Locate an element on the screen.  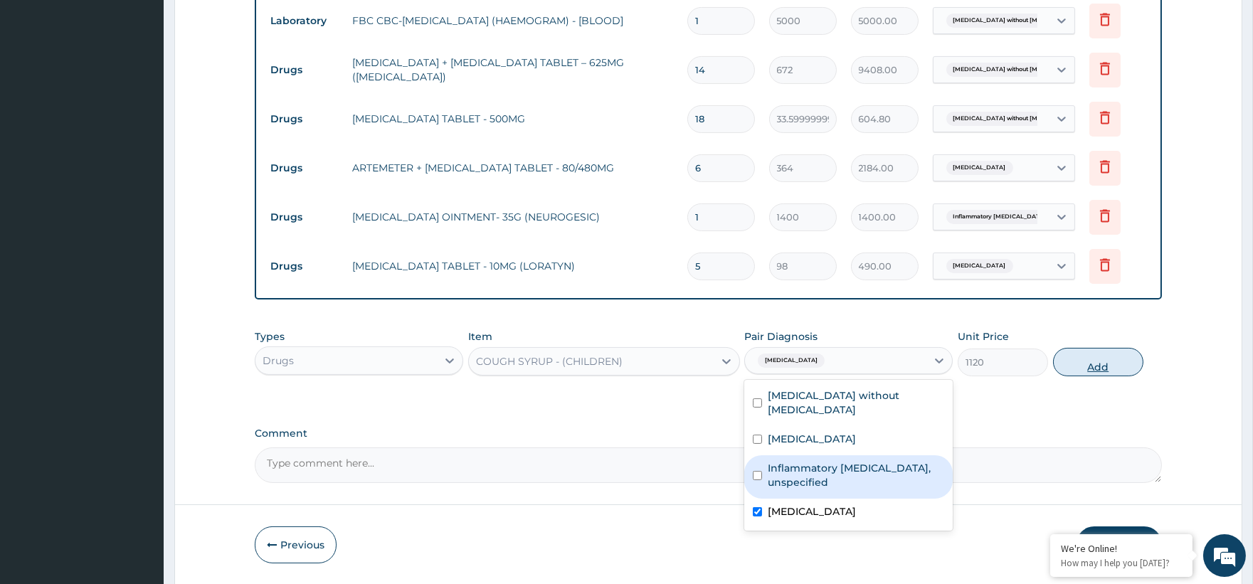
div: Minimize live chat window is located at coordinates (250, 24).